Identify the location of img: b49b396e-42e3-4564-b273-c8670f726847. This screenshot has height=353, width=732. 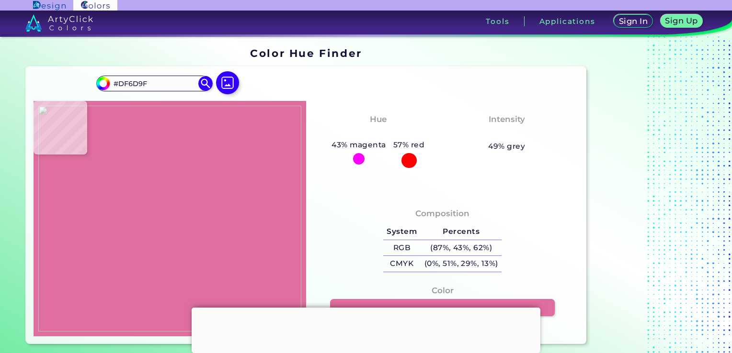
(170, 219).